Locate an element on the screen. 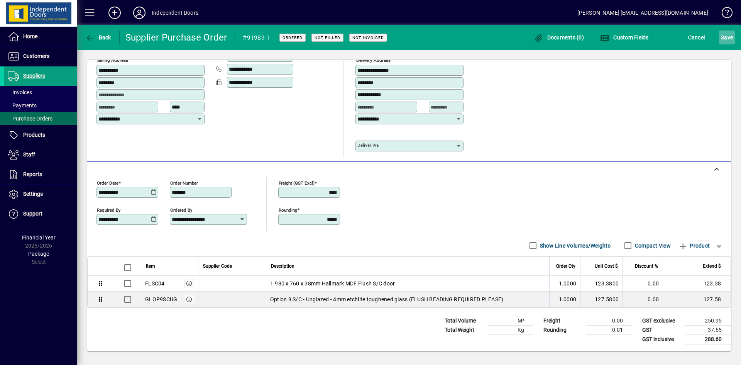  td: GST inclusive is located at coordinates (662, 339).